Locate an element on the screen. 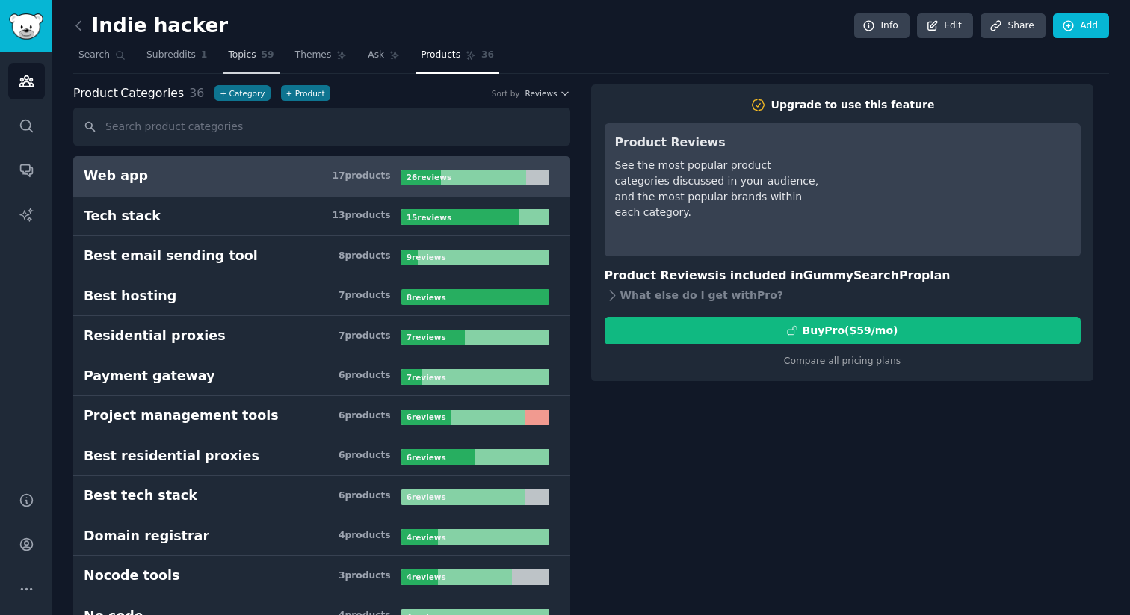 This screenshot has height=615, width=1130. span: Themes is located at coordinates (313, 55).